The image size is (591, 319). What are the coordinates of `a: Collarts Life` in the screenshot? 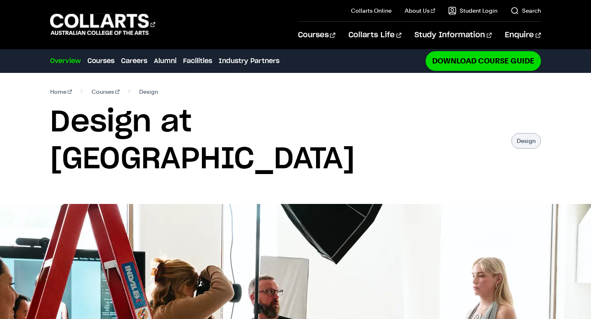 It's located at (374, 35).